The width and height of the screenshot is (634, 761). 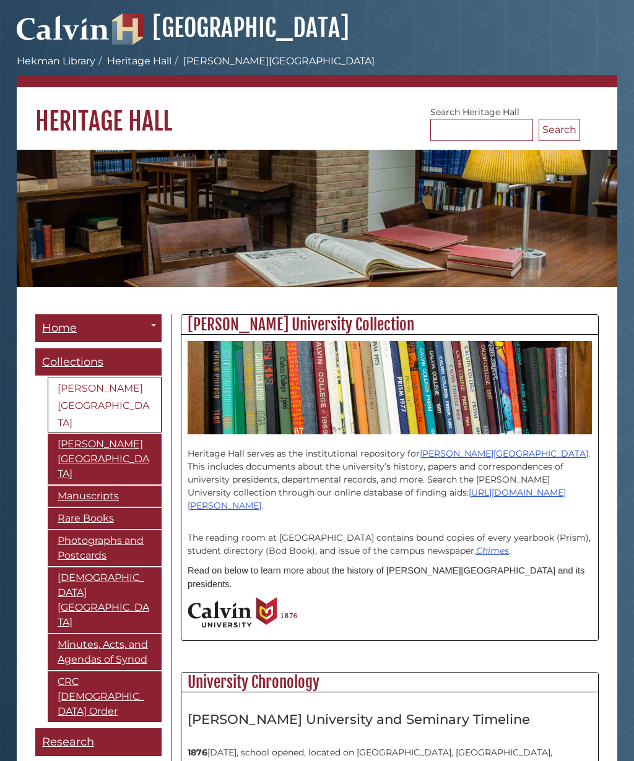 I want to click on a: Home, so click(x=98, y=328).